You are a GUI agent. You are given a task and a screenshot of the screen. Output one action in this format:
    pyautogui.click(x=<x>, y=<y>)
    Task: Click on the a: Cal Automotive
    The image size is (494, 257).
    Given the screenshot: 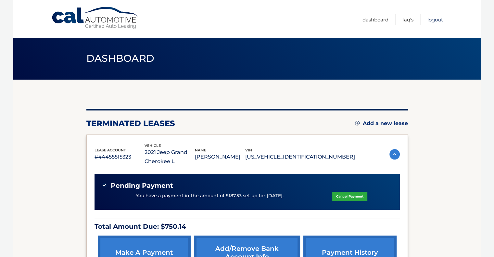 What is the action you would take?
    pyautogui.click(x=95, y=18)
    